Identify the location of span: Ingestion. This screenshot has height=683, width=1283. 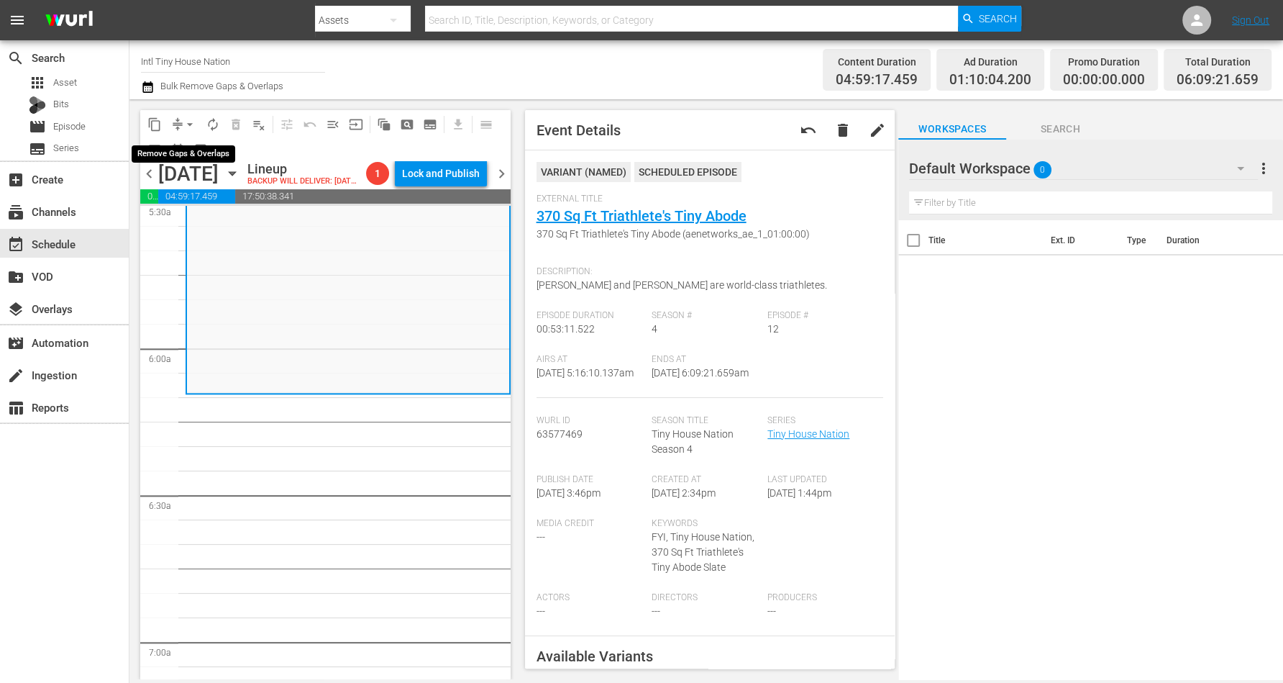
(16, 376).